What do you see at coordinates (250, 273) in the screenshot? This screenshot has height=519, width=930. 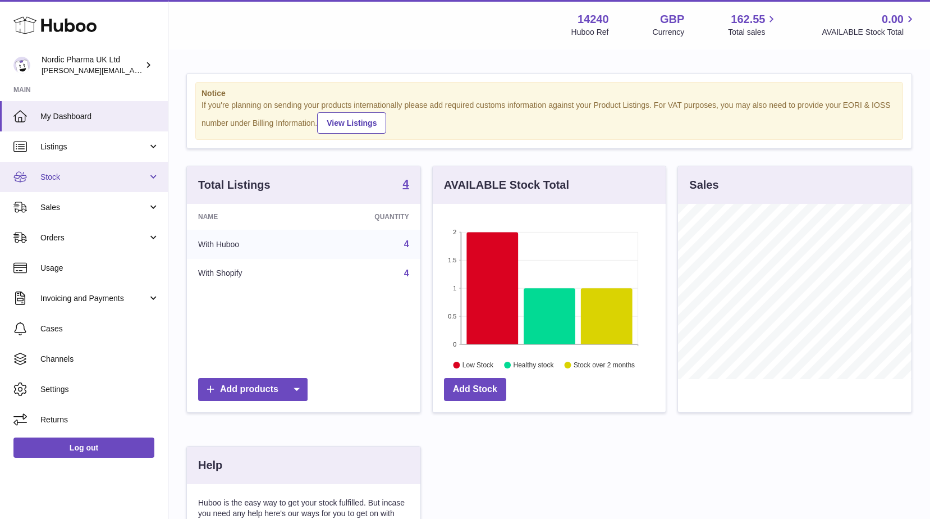 I see `td: With Shopify` at bounding box center [250, 273].